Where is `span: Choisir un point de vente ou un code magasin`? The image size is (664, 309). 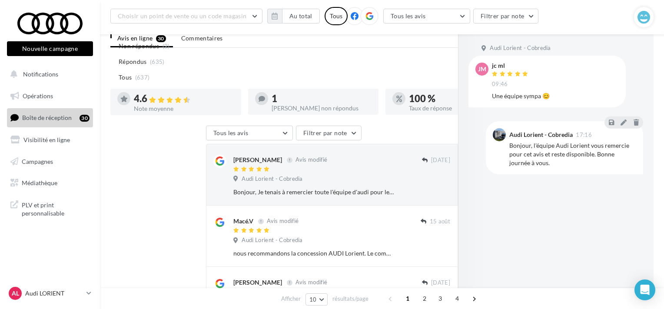 span: Choisir un point de vente ou un code magasin is located at coordinates (182, 16).